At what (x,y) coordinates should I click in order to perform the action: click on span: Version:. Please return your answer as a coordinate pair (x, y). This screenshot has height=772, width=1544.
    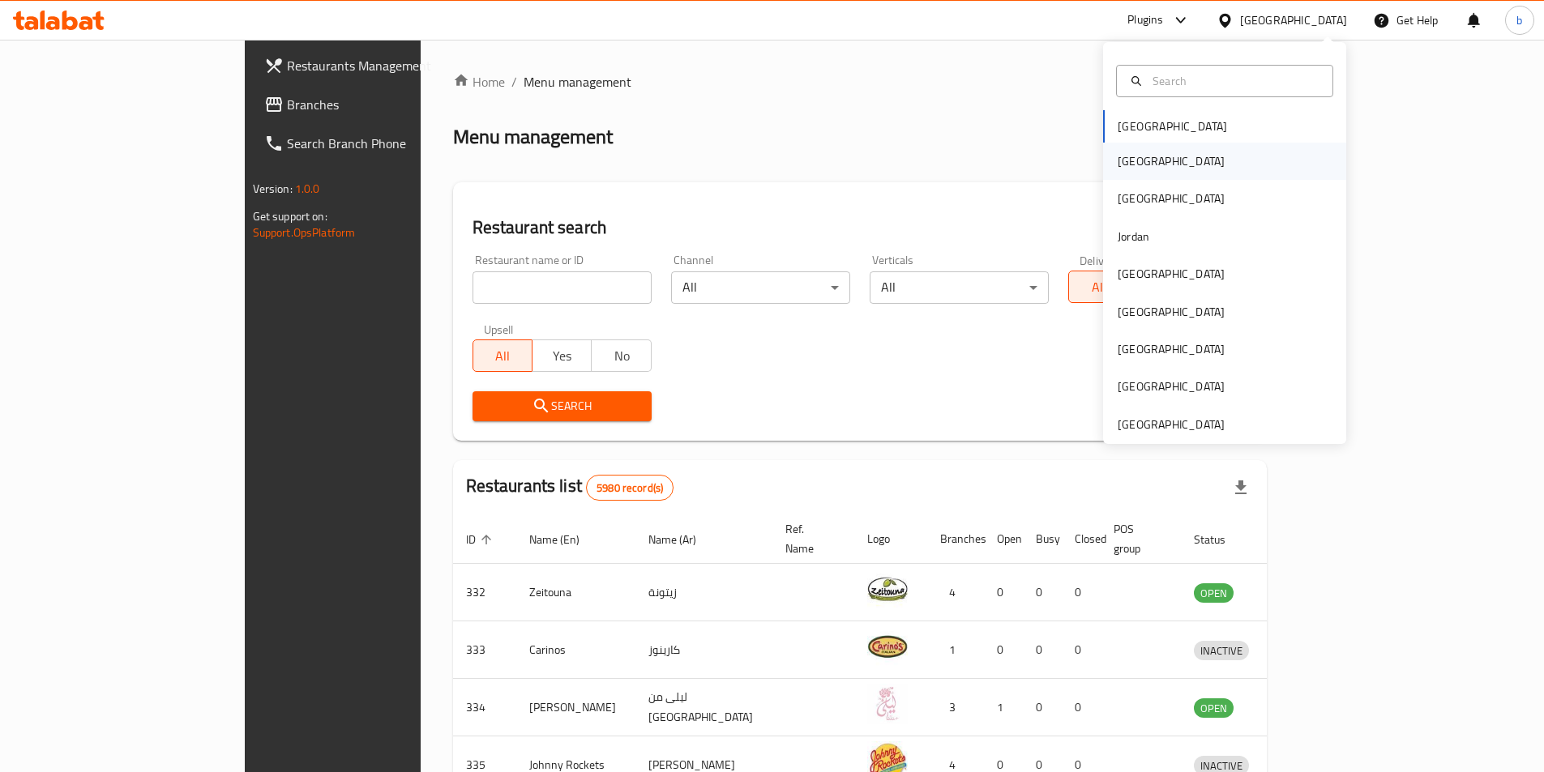
    Looking at the image, I should click on (272, 189).